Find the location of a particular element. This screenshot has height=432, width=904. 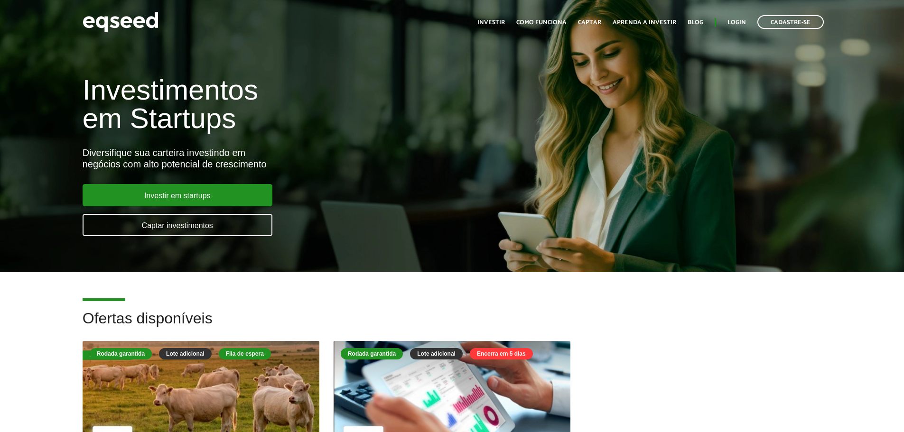

h2: Ofertas disponíveis is located at coordinates (452, 325).